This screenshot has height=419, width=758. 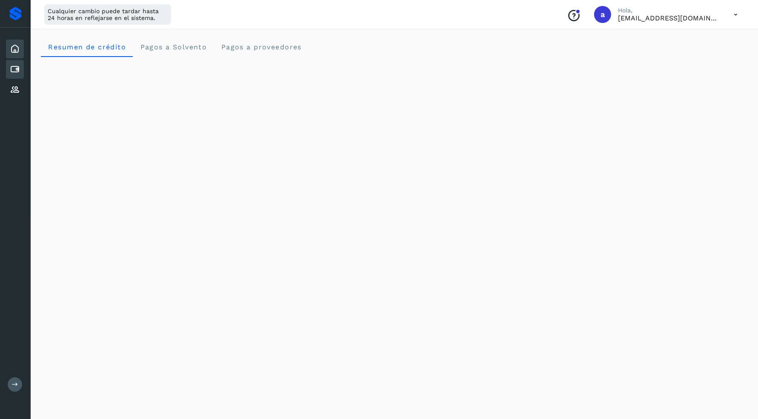 I want to click on p: administracion1@mablo.mx, so click(x=669, y=18).